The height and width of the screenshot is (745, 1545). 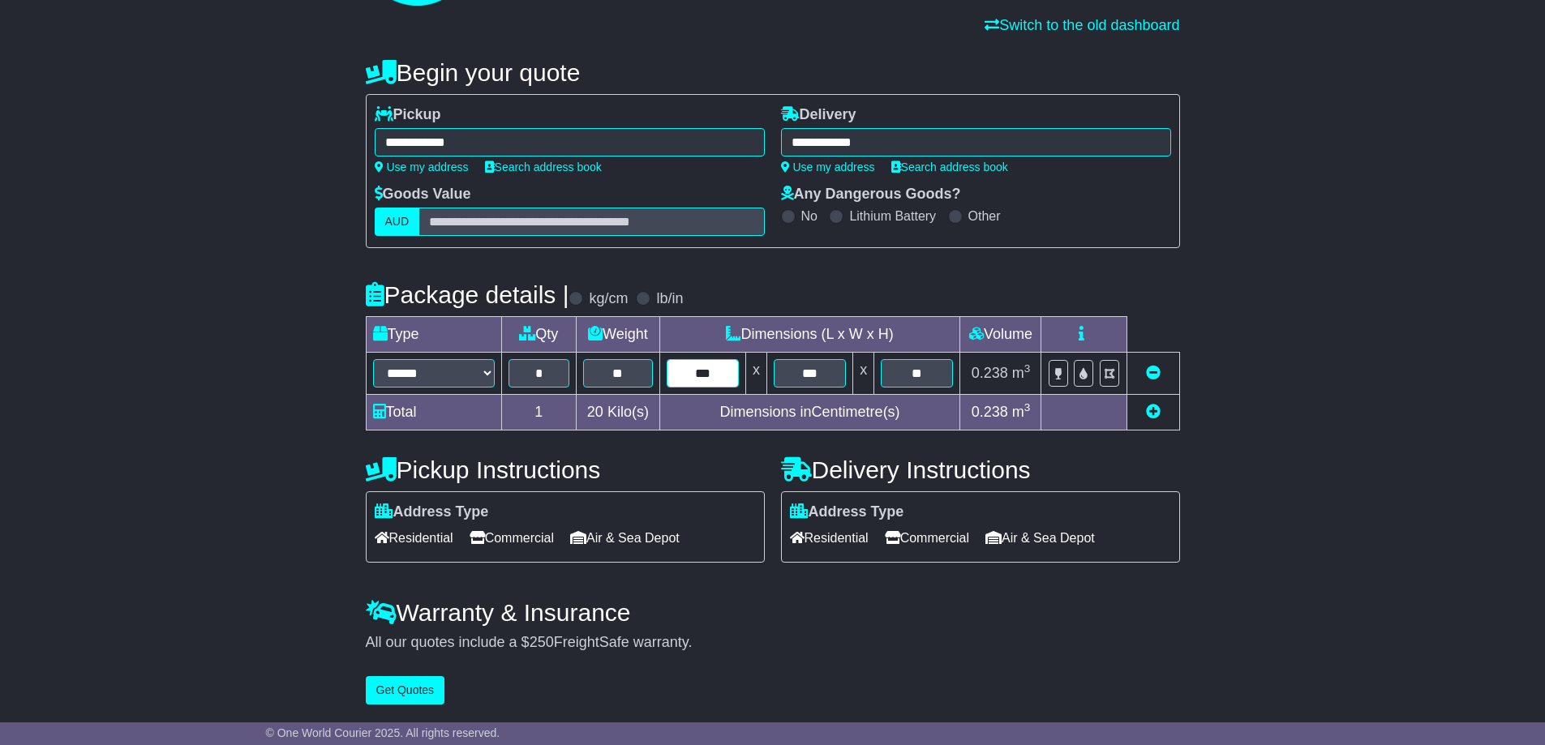 What do you see at coordinates (980, 469) in the screenshot?
I see `h4: Delivery Instructions` at bounding box center [980, 469].